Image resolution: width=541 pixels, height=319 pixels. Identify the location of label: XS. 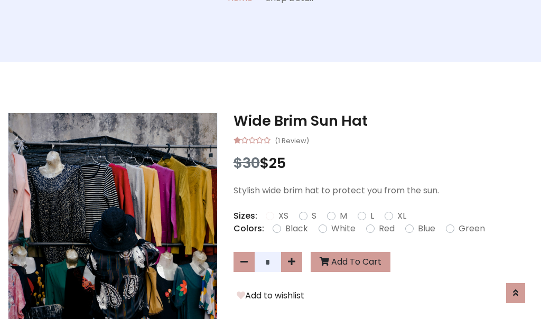
(283, 216).